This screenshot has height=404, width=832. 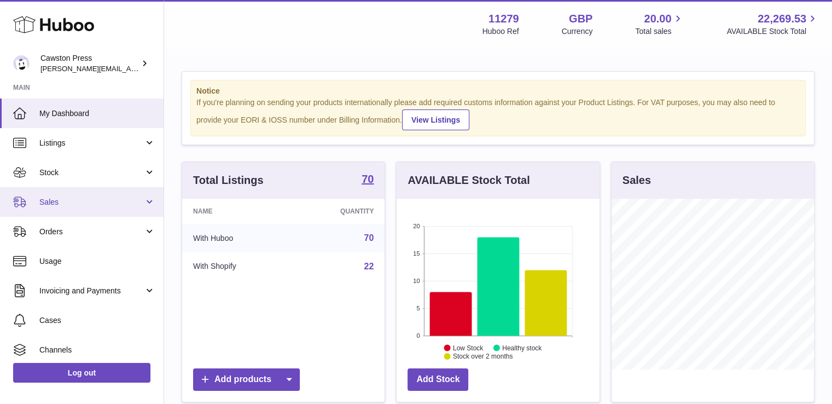 What do you see at coordinates (501, 31) in the screenshot?
I see `div: Huboo Ref` at bounding box center [501, 31].